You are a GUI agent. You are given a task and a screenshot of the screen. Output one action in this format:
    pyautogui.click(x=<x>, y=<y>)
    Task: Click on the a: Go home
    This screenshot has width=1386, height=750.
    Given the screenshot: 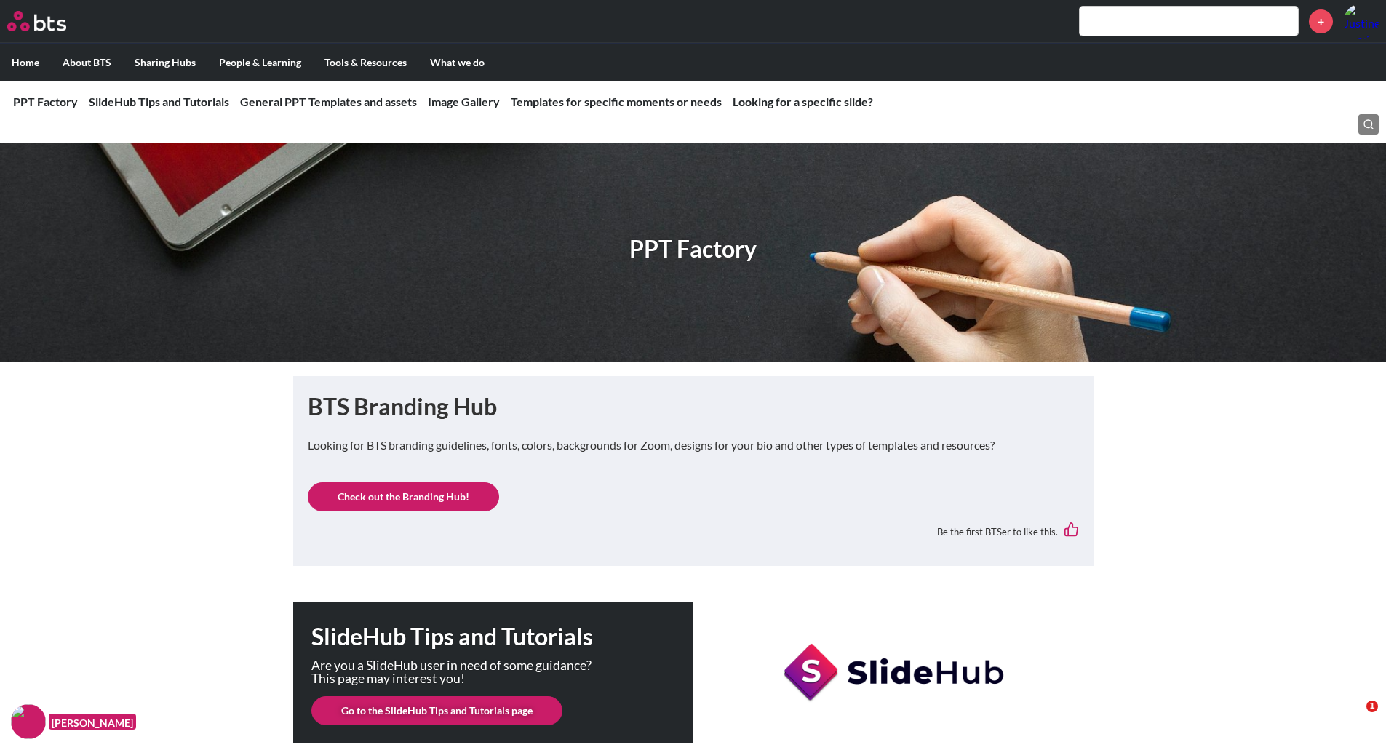 What is the action you would take?
    pyautogui.click(x=50, y=21)
    